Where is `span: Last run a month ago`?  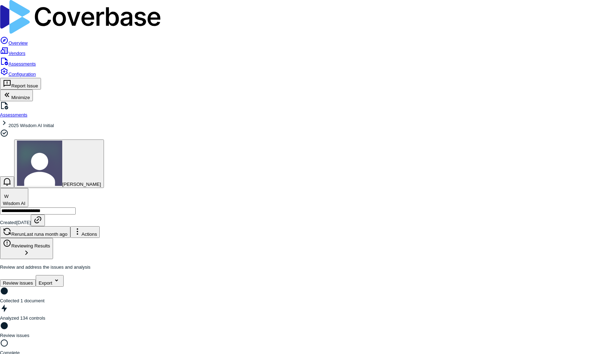
span: Last run a month ago is located at coordinates (46, 234).